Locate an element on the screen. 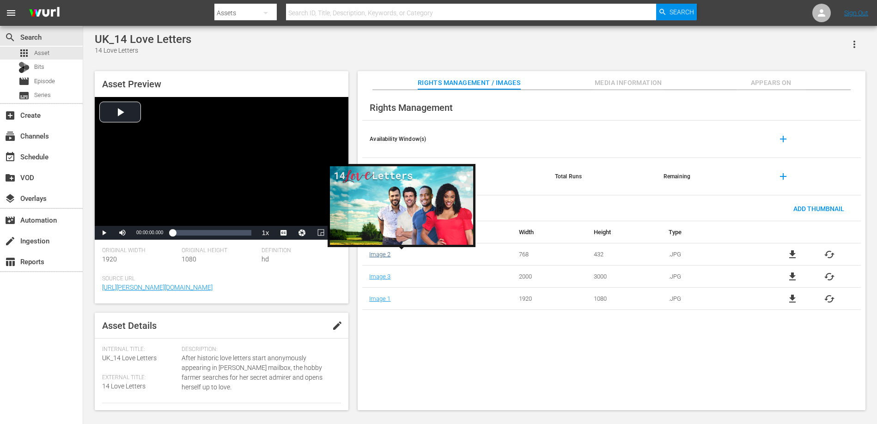 This screenshot has height=424, width=877. div: UK_14 Love Letters is located at coordinates (143, 39).